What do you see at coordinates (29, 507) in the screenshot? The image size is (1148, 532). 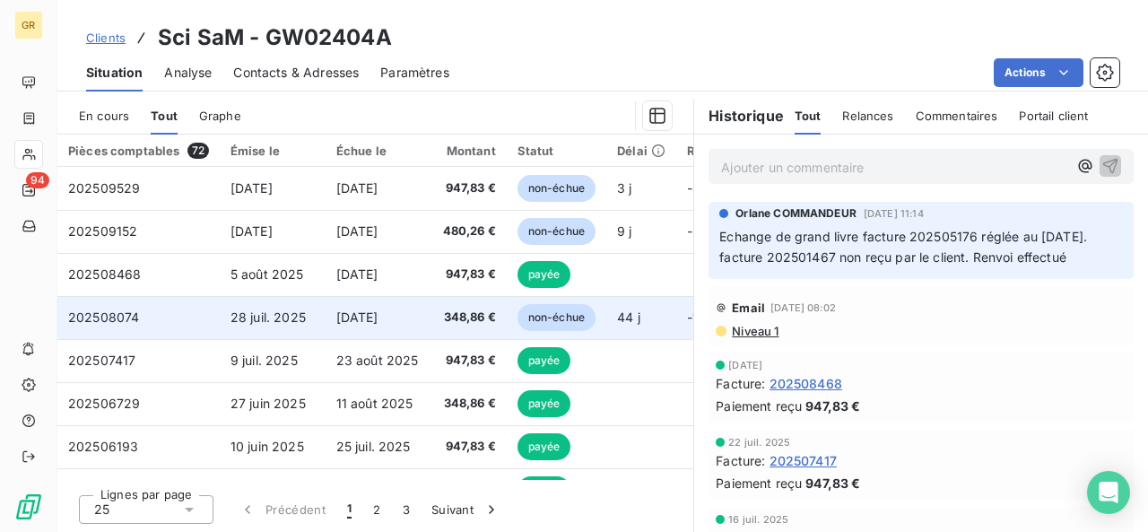 I see `img: Logo LeanPay` at bounding box center [29, 507].